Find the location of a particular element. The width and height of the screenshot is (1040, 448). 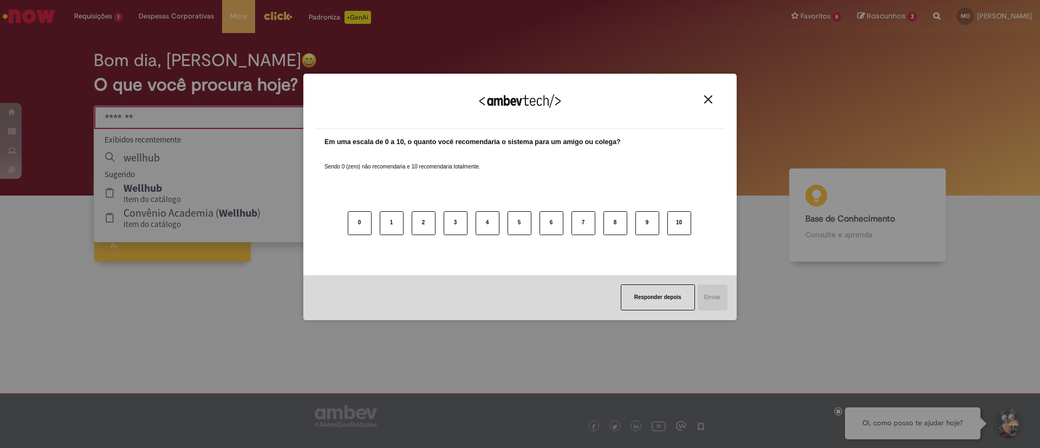

button: Responder depois is located at coordinates (658, 297).